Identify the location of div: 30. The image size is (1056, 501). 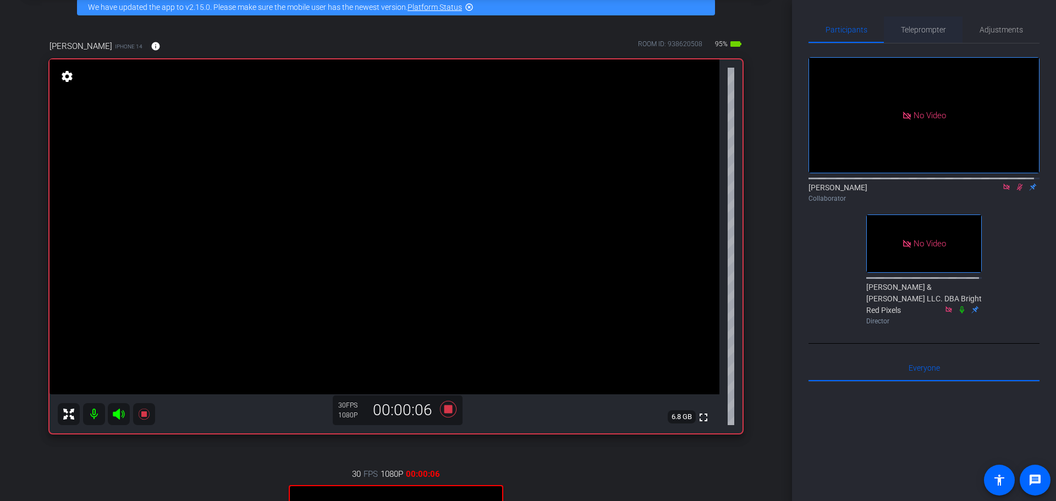
(352, 405).